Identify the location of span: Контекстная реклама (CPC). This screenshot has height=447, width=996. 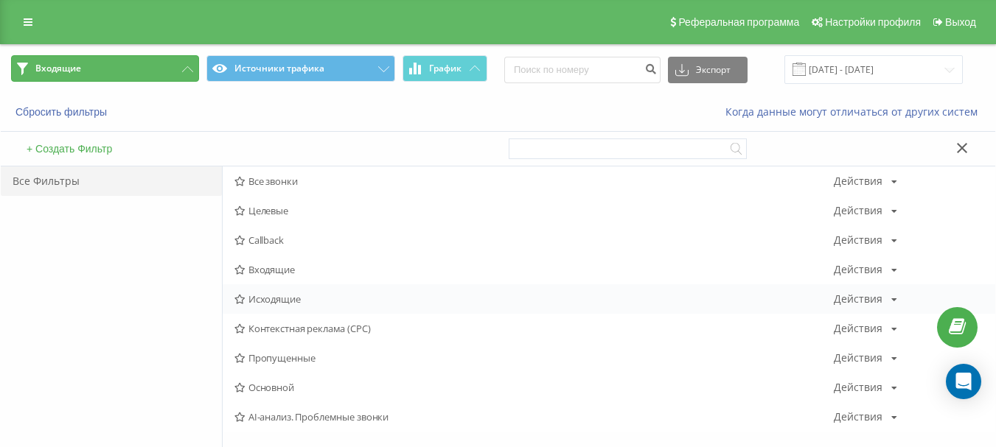
(534, 329).